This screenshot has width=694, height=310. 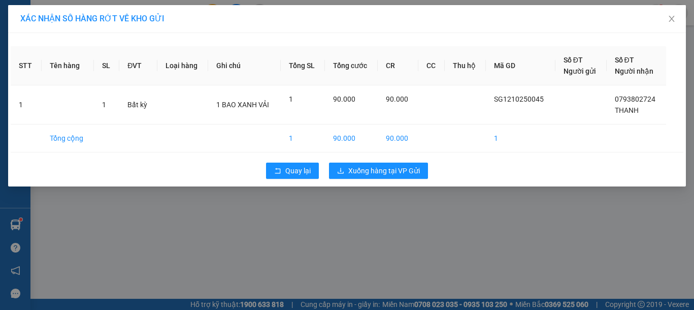 I want to click on th: Loại hàng, so click(x=183, y=65).